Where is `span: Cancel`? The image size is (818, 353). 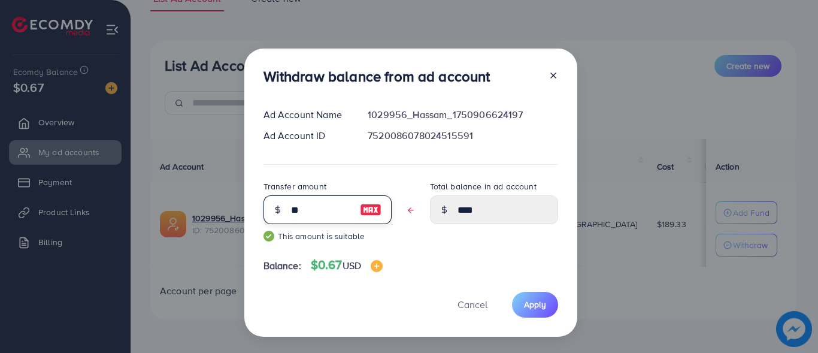
span: Cancel is located at coordinates (473, 304).